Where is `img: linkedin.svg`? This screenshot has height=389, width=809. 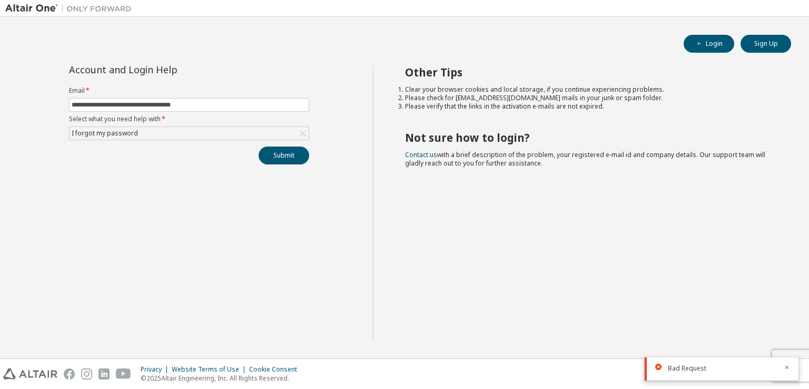
img: linkedin.svg is located at coordinates (104, 374).